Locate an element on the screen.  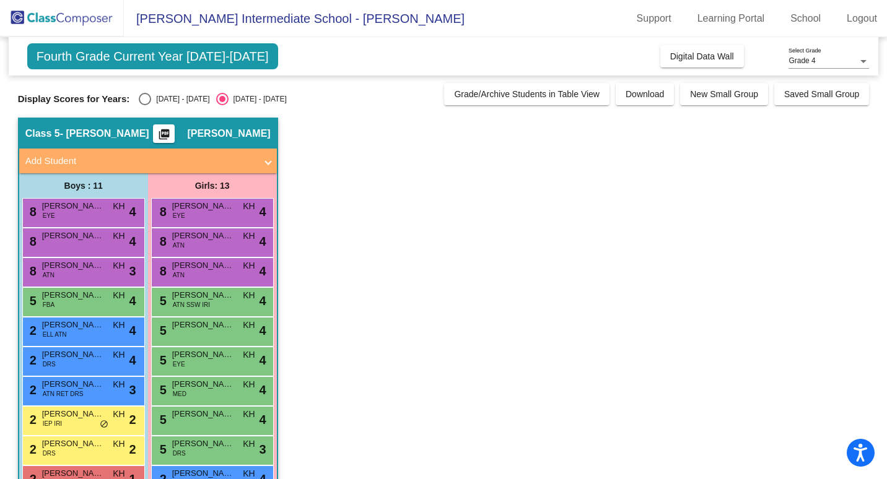
mat-panel-title: Add Student is located at coordinates (141, 161).